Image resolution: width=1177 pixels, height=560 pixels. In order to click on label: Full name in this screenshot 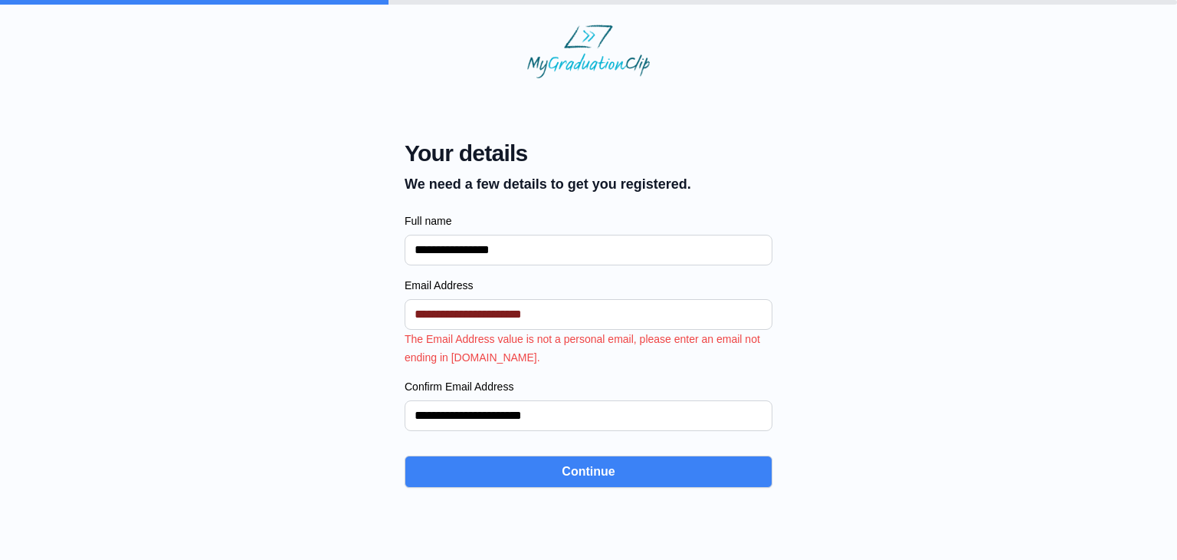, I will do `click(589, 221)`.